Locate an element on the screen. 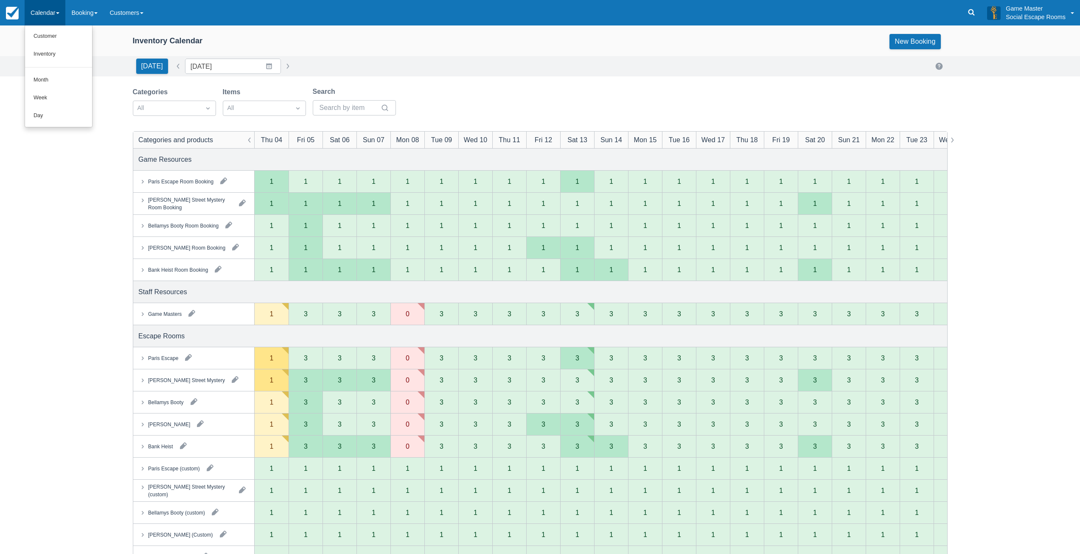 This screenshot has height=554, width=1080. input: Date is located at coordinates (233, 66).